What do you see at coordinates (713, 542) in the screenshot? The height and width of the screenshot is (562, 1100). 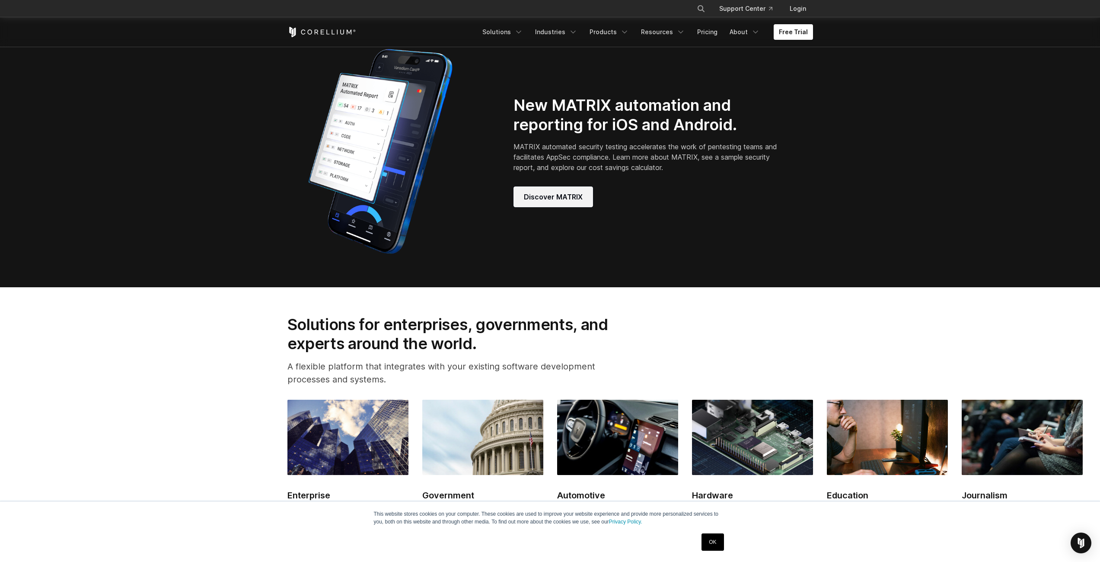 I see `a: OK` at bounding box center [713, 542].